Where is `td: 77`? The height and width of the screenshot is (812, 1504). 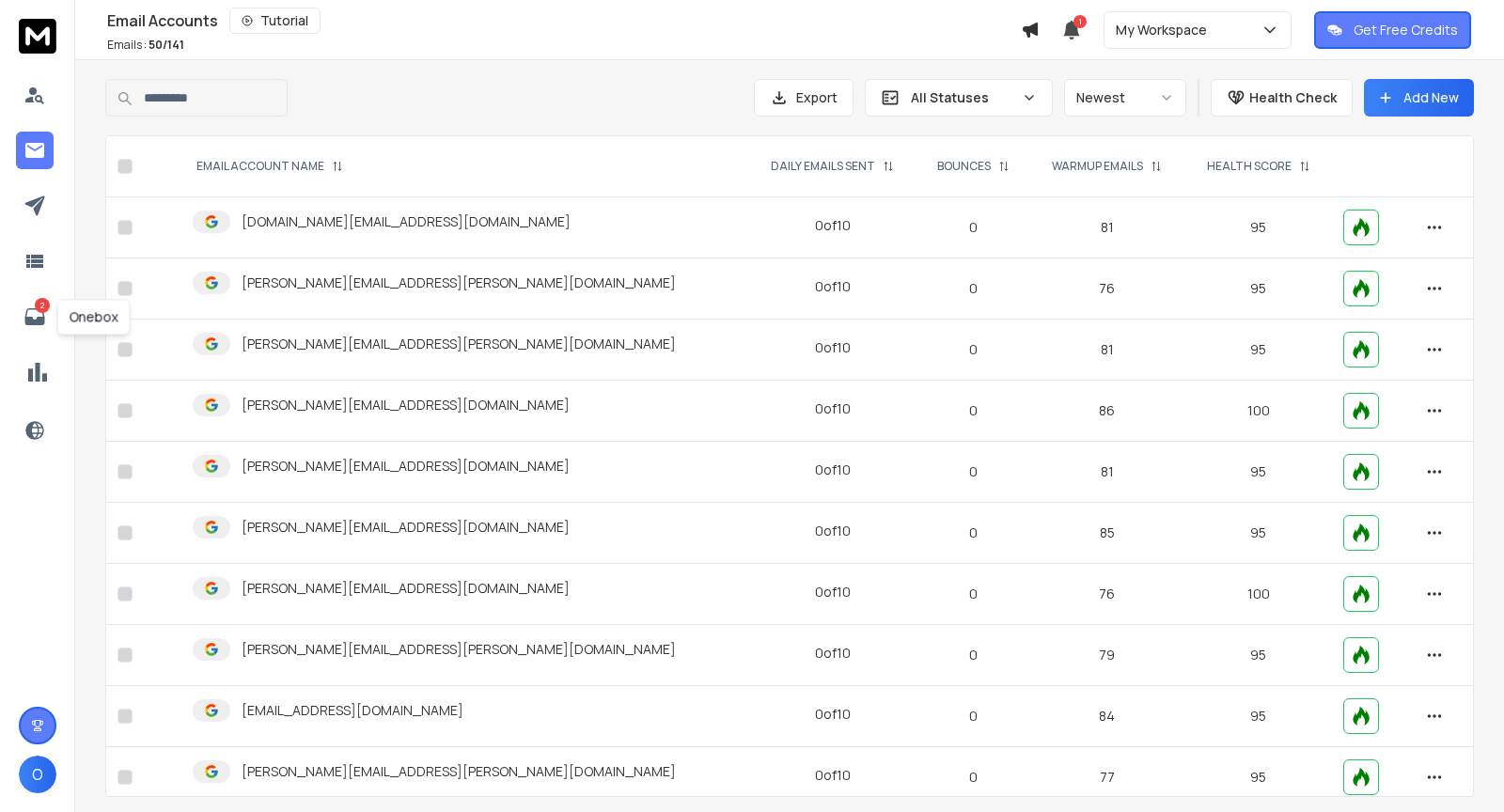 td: 77 is located at coordinates (1108, 777).